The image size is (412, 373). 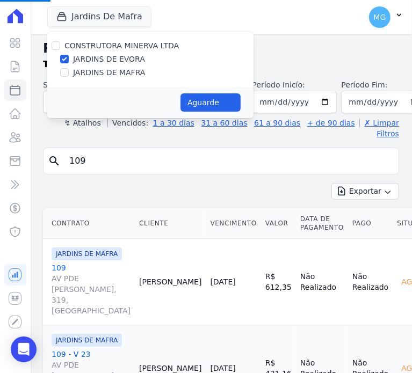 I want to click on label: Situação:, so click(x=60, y=85).